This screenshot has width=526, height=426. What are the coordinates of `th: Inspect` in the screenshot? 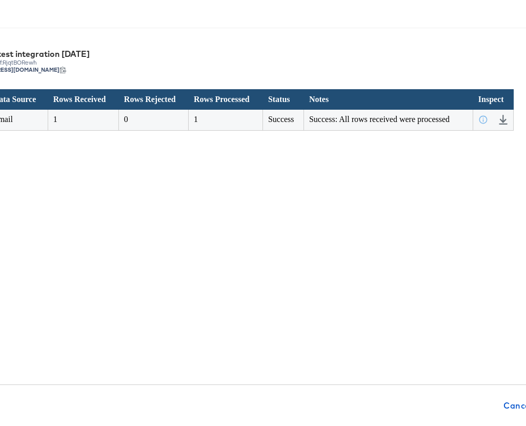 It's located at (493, 100).